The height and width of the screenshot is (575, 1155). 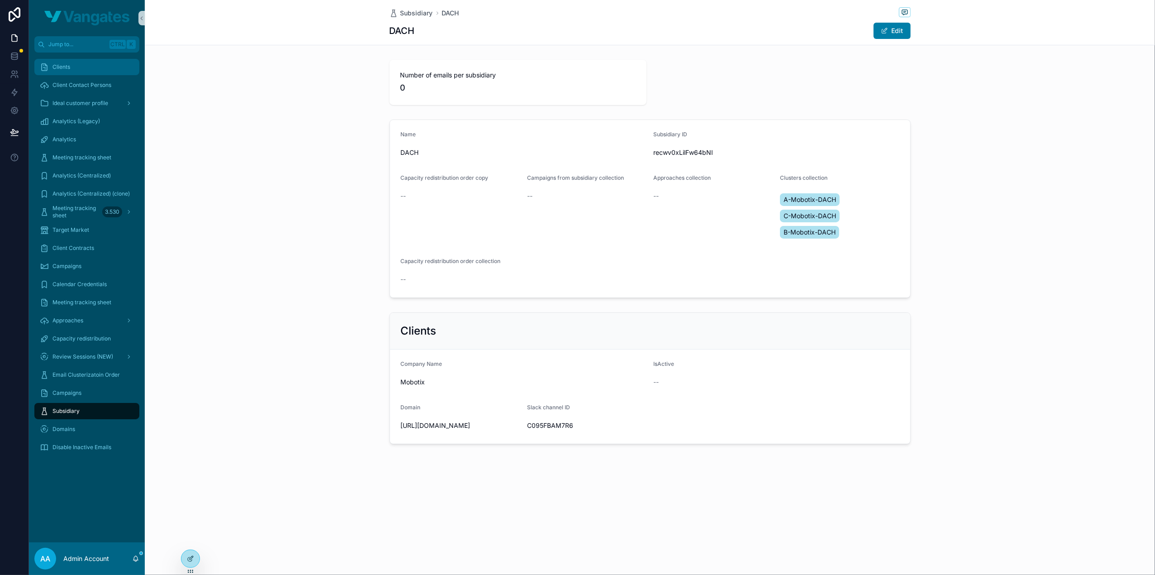 What do you see at coordinates (411, 407) in the screenshot?
I see `span: Domain` at bounding box center [411, 407].